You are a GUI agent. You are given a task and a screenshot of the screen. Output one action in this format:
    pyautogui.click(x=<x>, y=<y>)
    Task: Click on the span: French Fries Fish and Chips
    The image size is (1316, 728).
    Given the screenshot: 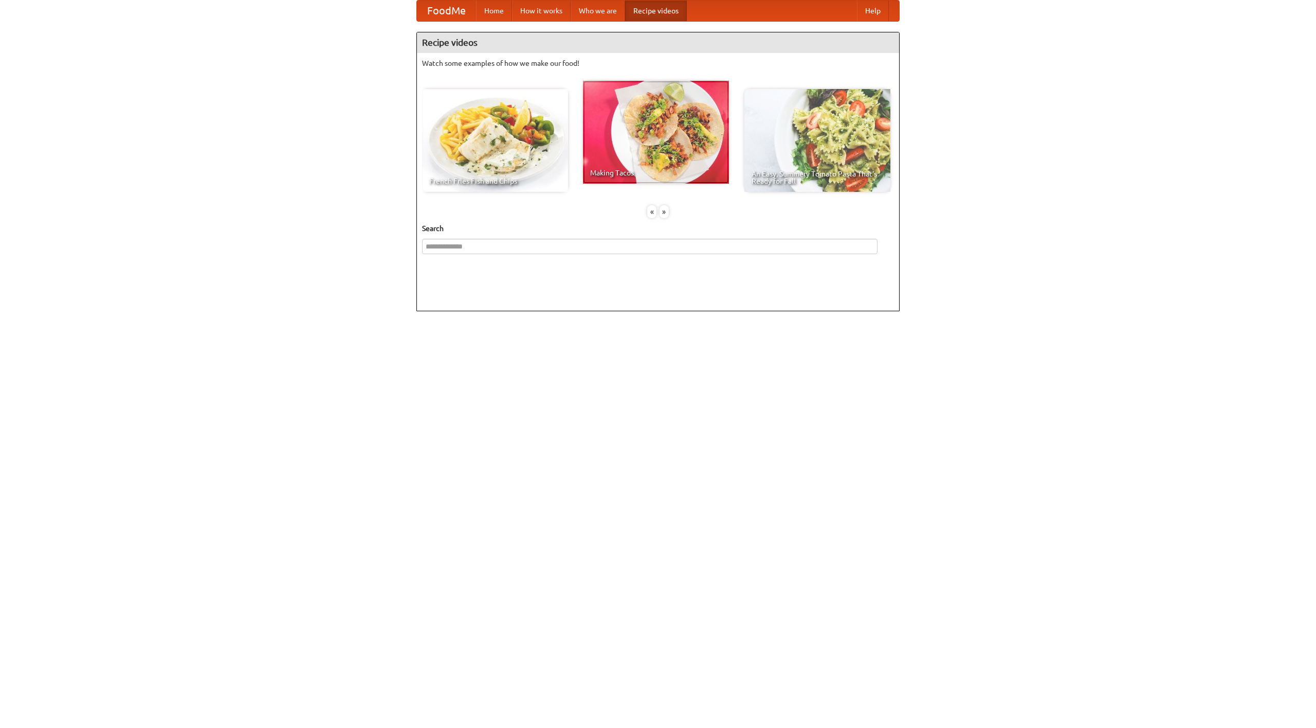 What is the action you would take?
    pyautogui.click(x=495, y=181)
    